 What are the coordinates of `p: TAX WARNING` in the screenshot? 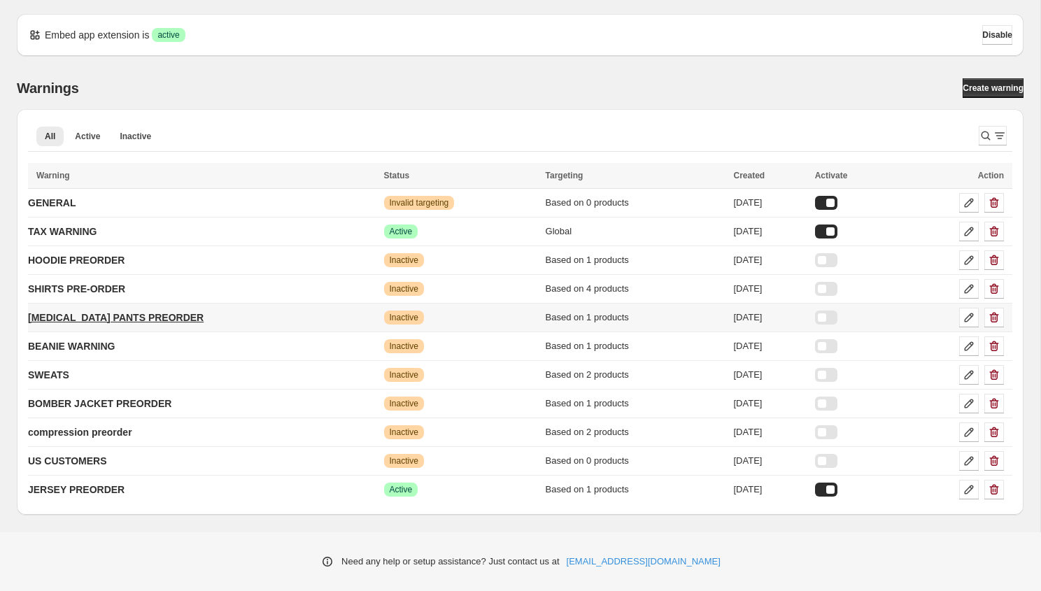 It's located at (62, 232).